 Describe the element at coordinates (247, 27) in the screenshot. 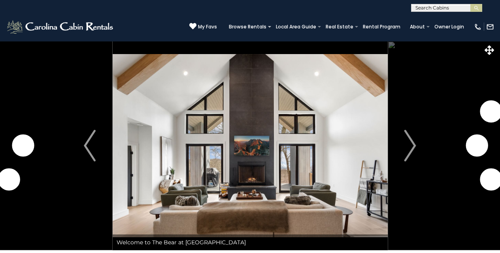

I see `a: Browse Rentals` at that location.